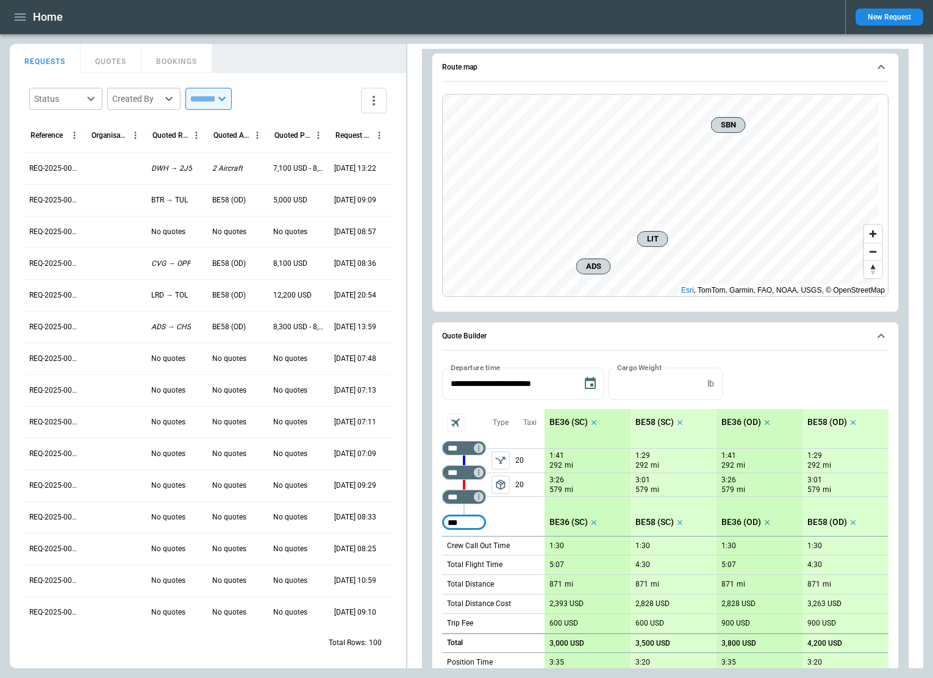 This screenshot has height=678, width=933. Describe the element at coordinates (55, 327) in the screenshot. I see `p: REQ-2025-000310` at that location.